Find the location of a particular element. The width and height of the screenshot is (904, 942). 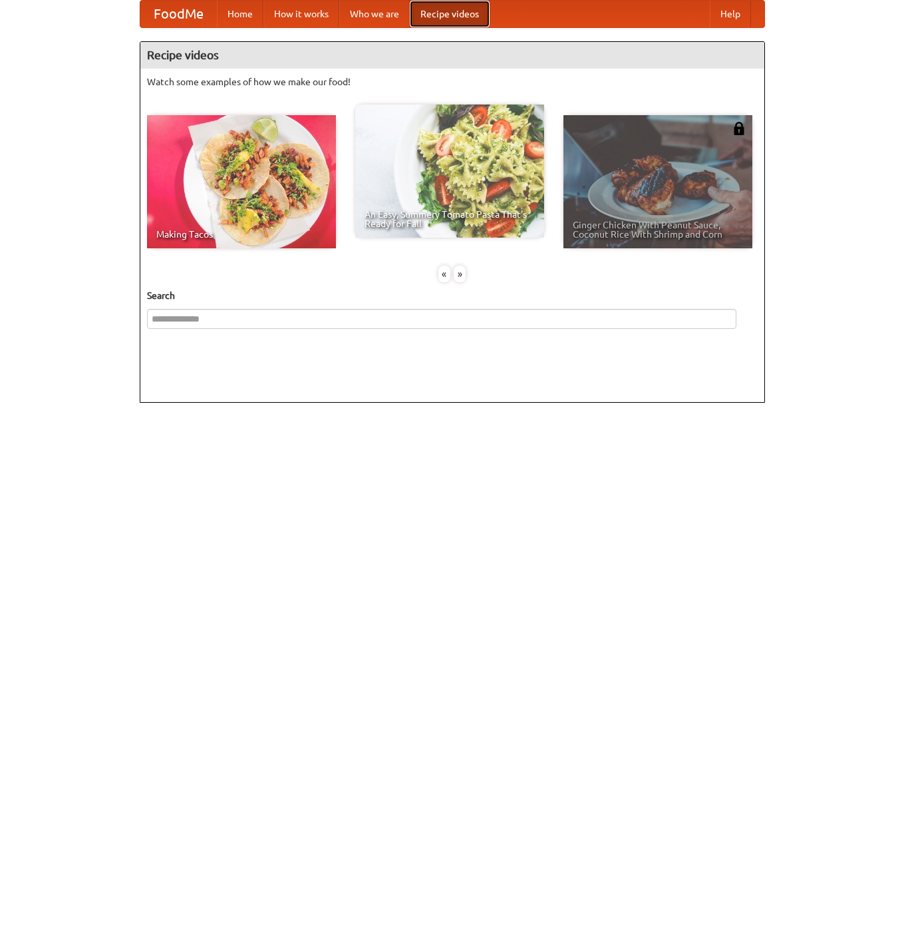

a: Recipe videos is located at coordinates (450, 14).